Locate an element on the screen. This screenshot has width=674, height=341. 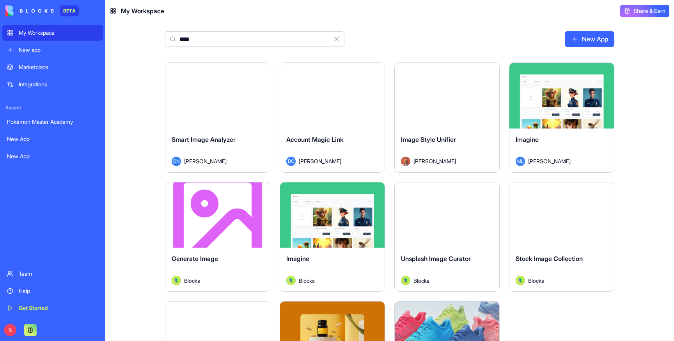
a: Team is located at coordinates (53, 273).